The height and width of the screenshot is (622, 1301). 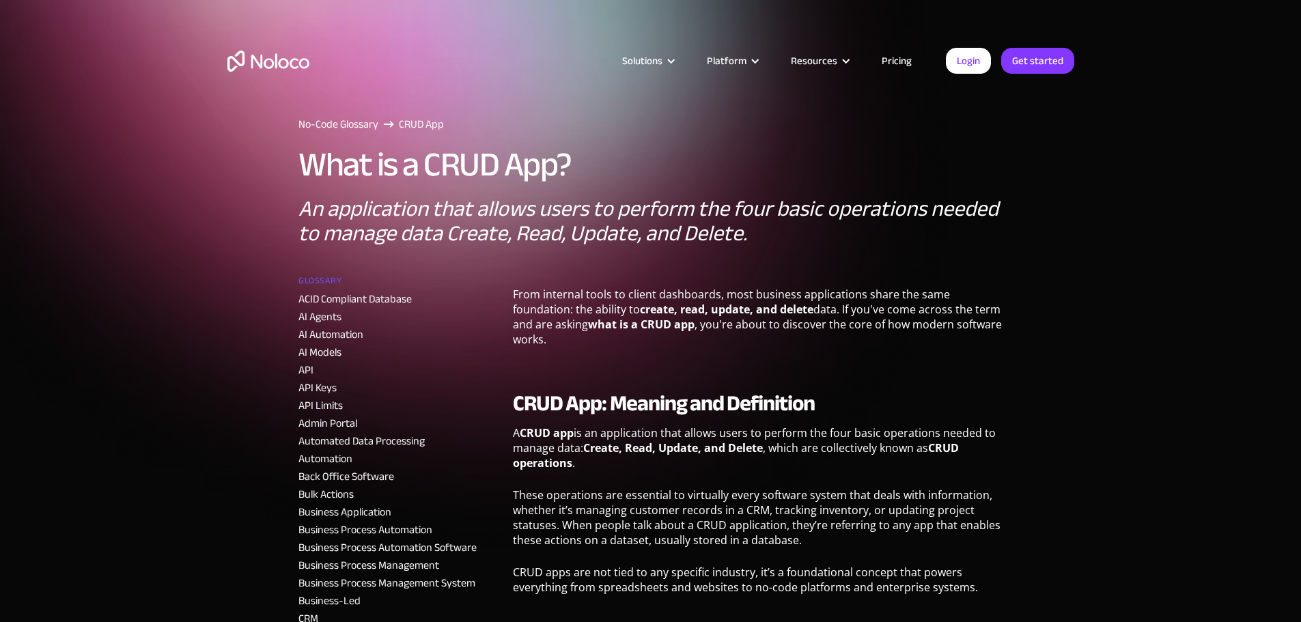 I want to click on a: Admin Portal, so click(x=328, y=423).